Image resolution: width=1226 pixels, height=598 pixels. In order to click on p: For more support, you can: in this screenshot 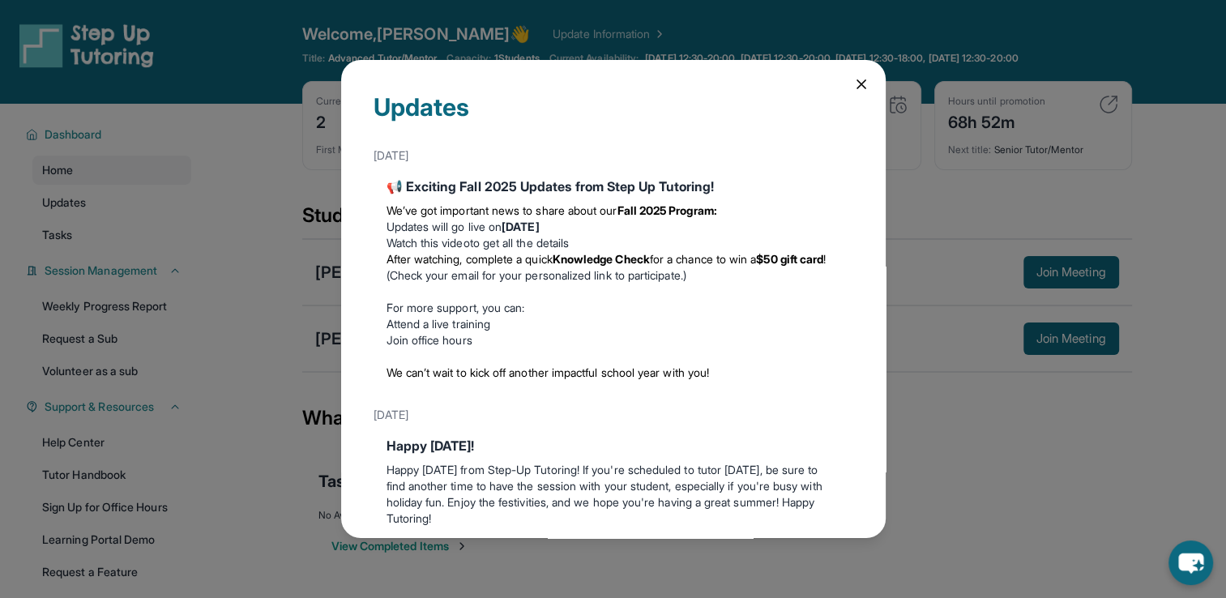, I will do `click(614, 308)`.